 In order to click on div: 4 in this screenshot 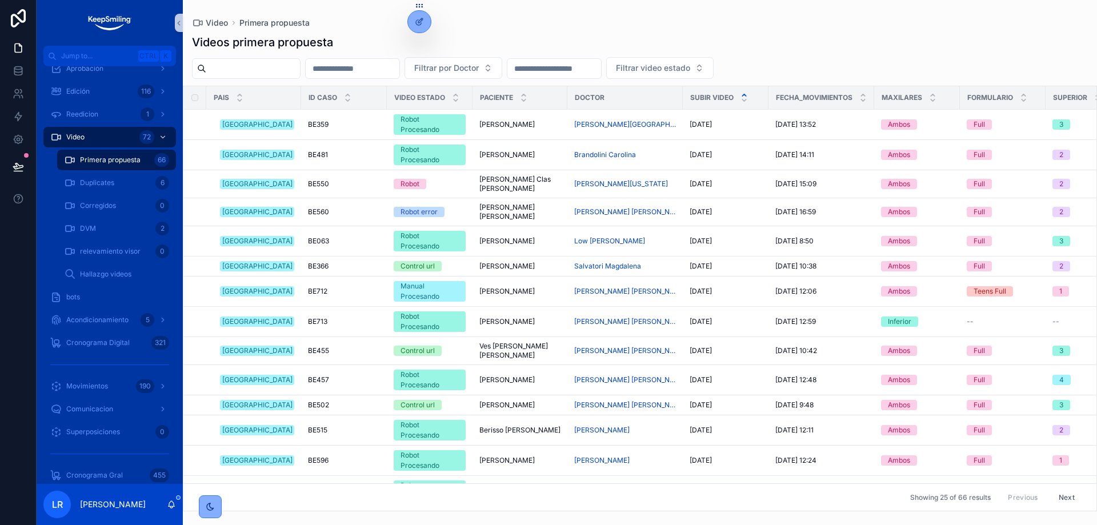, I will do `click(1062, 380)`.